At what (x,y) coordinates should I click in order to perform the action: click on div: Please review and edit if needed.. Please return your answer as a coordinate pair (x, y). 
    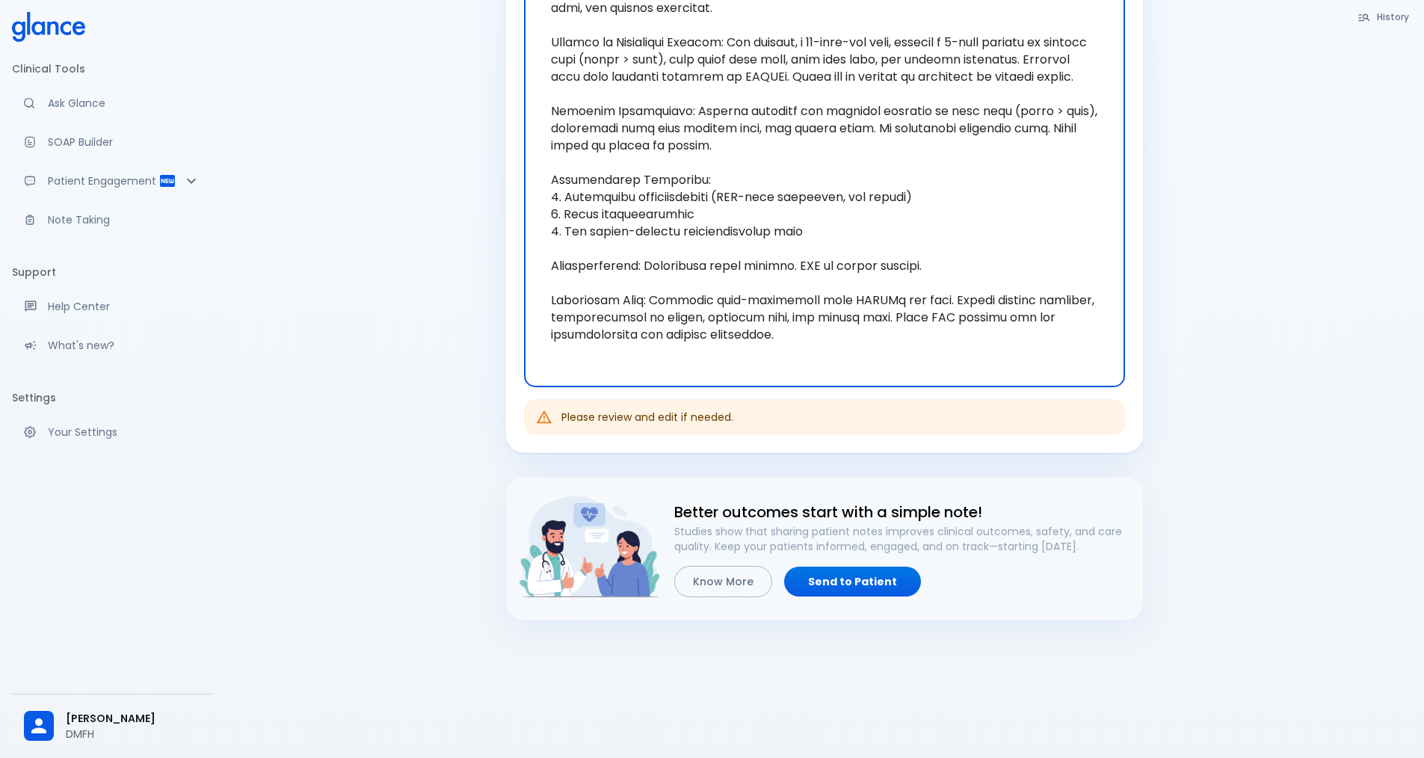
    Looking at the image, I should click on (647, 417).